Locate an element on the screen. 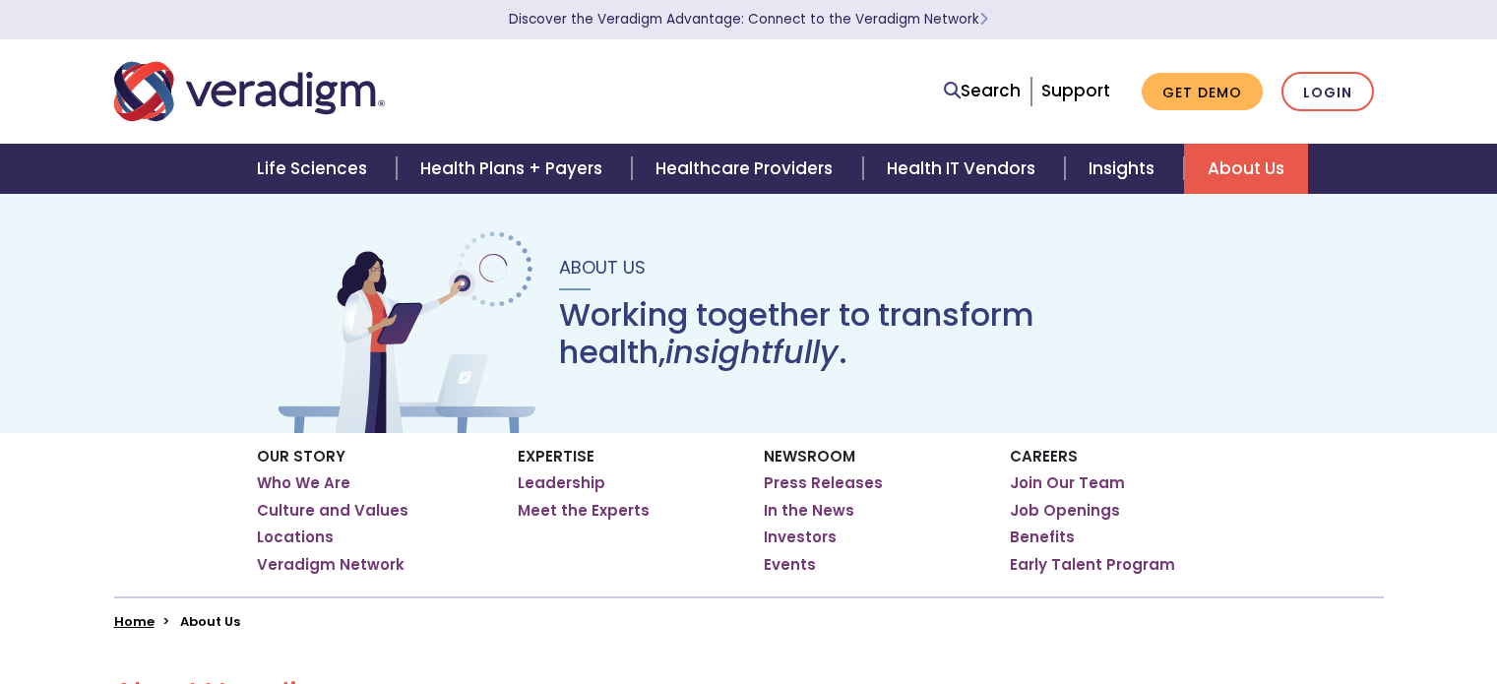 The width and height of the screenshot is (1497, 684). a: Login is located at coordinates (1328, 92).